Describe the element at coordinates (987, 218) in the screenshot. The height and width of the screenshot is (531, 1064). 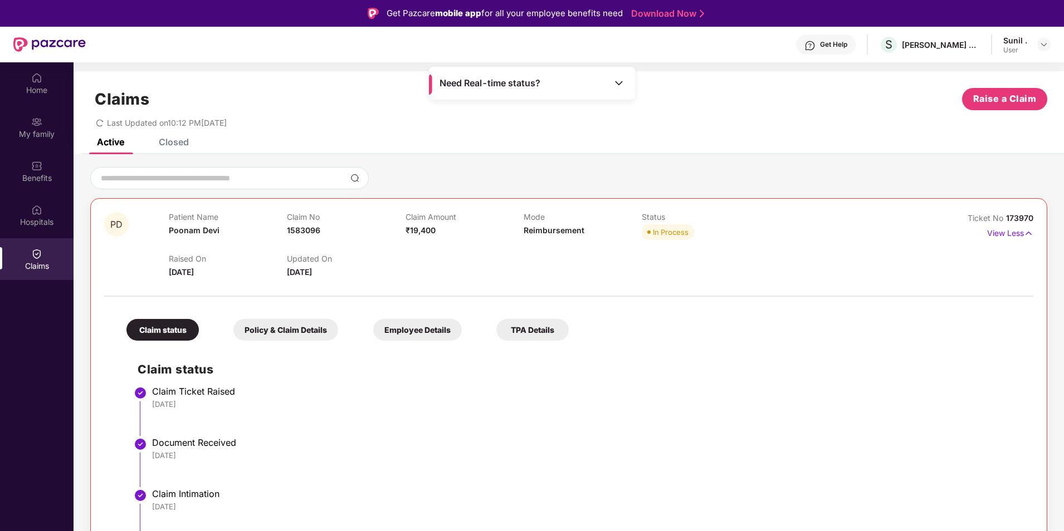
I see `span: Ticket No` at that location.